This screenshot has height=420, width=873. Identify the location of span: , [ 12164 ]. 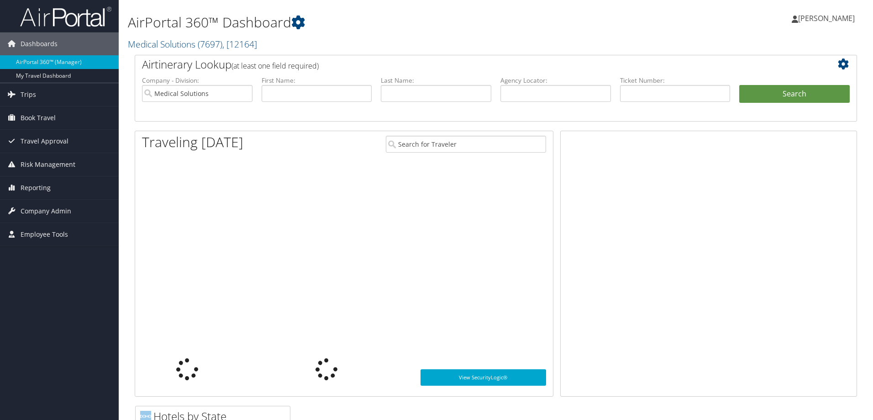
(240, 44).